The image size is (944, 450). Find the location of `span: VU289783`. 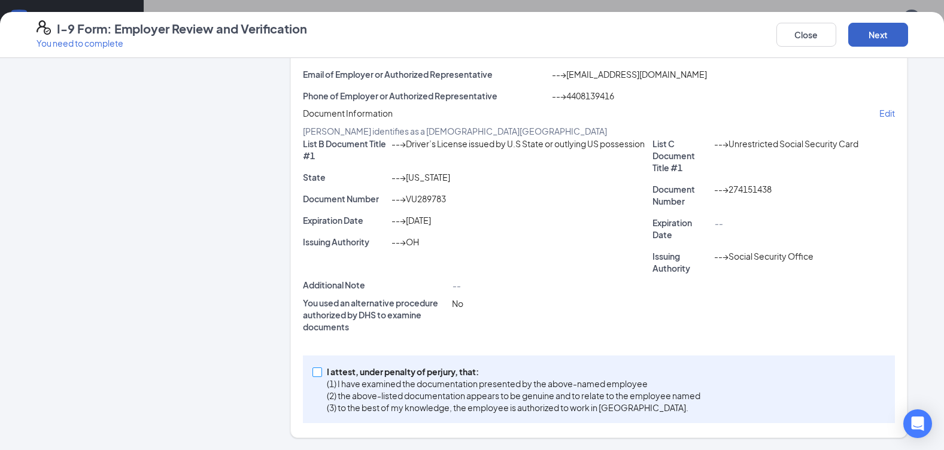

span: VU289783 is located at coordinates (425, 199).